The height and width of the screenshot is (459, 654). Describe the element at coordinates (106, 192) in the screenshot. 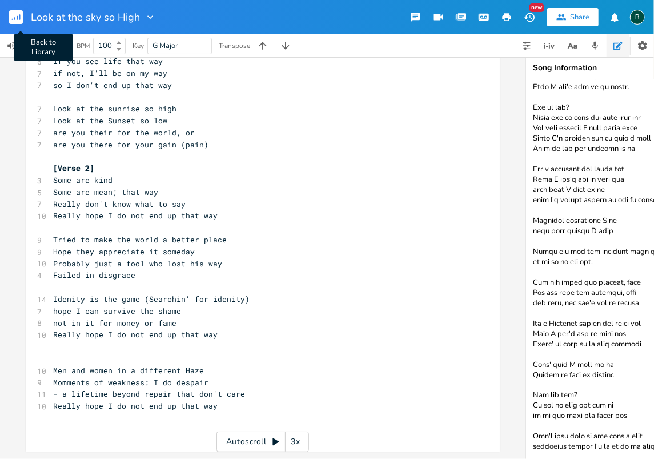

I see `span: Some are mean; that way` at that location.